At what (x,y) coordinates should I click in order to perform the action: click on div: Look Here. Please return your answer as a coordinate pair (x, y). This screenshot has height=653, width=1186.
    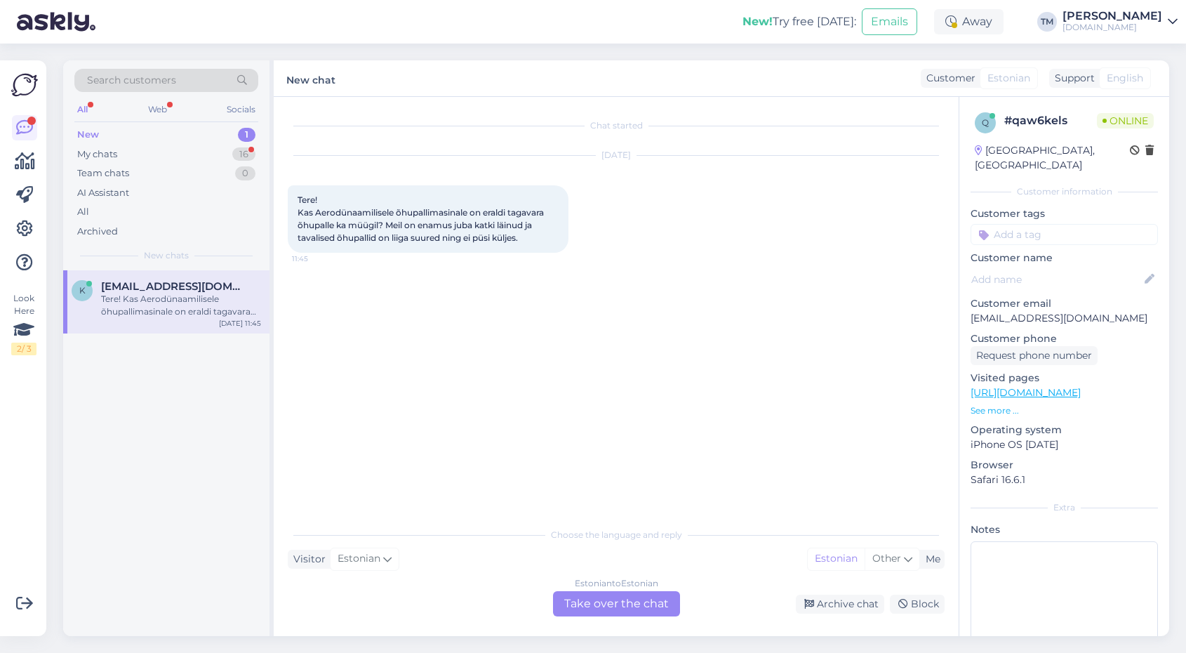
    Looking at the image, I should click on (24, 323).